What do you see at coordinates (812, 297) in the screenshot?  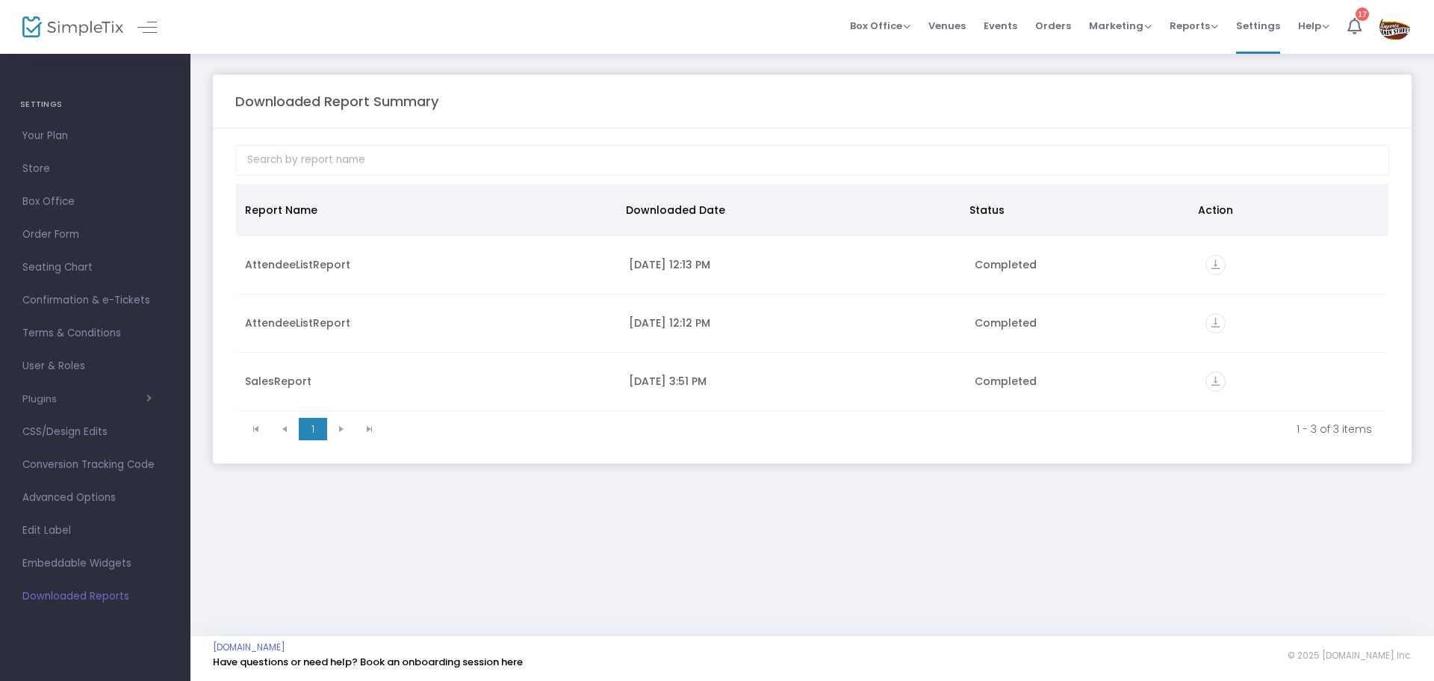 I see `div: Data table` at bounding box center [812, 297].